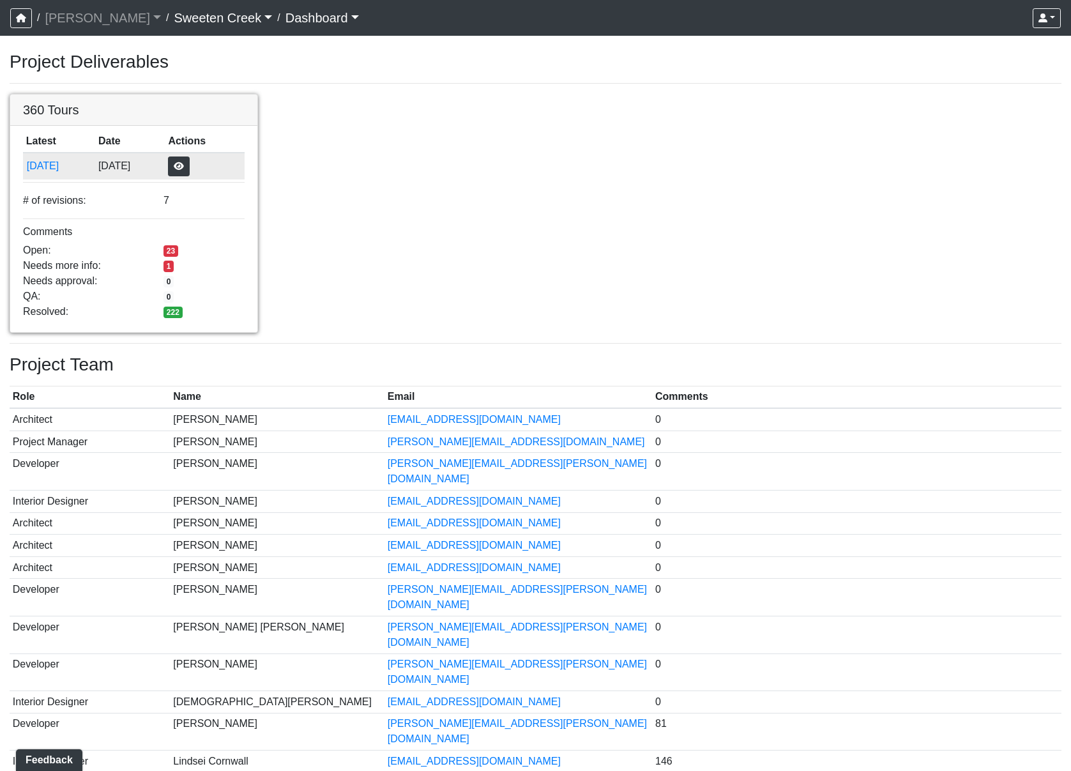 The image size is (1071, 771). I want to click on a: Dashboard, so click(322, 18).